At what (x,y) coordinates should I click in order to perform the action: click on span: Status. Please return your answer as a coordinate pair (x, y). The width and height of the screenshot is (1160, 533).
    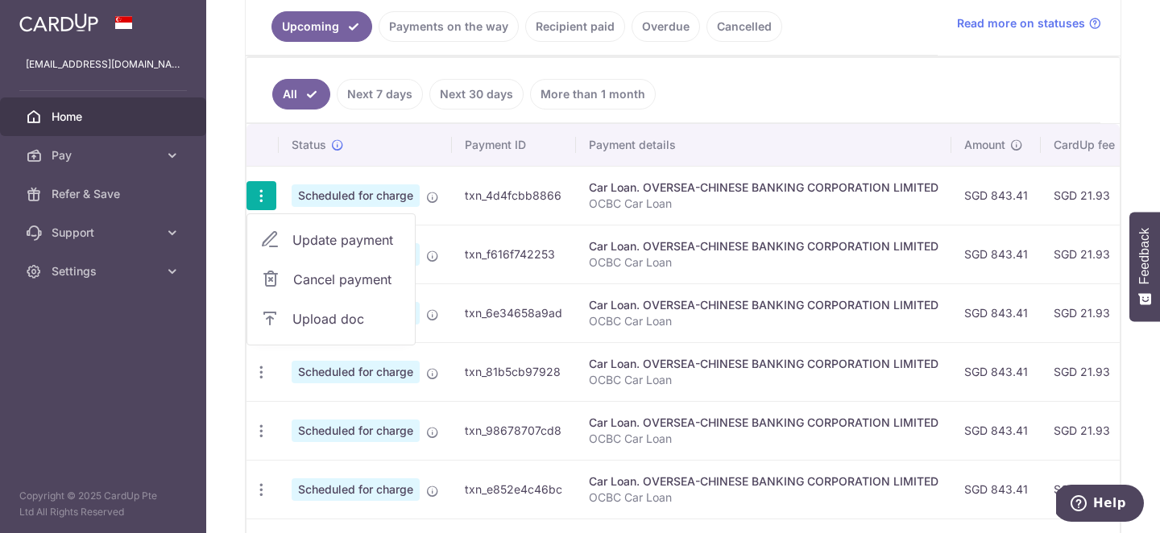
    Looking at the image, I should click on (309, 145).